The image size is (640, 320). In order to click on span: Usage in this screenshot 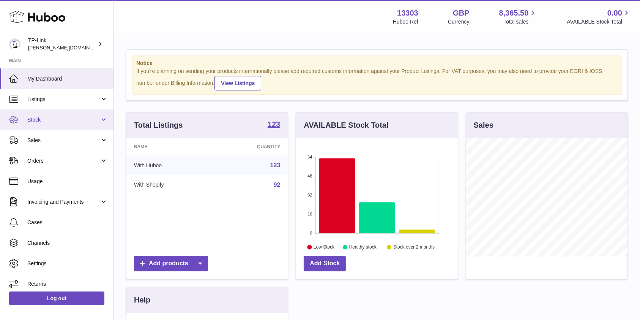, I will do `click(68, 181)`.